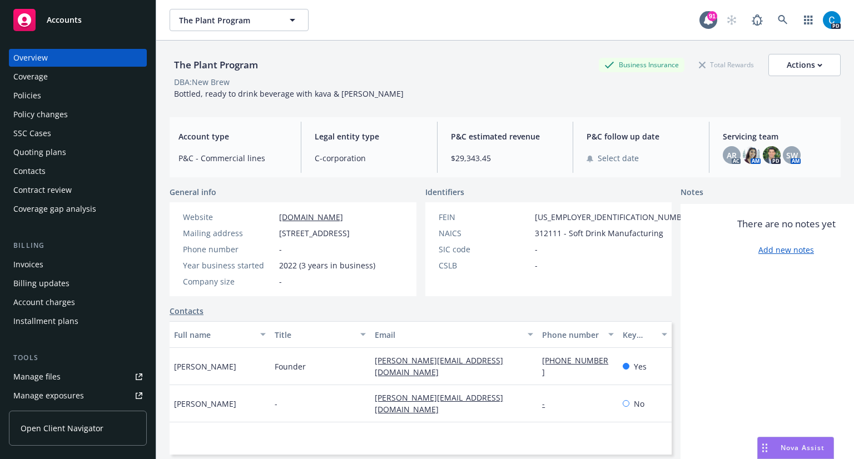 This screenshot has width=854, height=459. Describe the element at coordinates (239, 20) in the screenshot. I see `button: The Plant Program` at that location.